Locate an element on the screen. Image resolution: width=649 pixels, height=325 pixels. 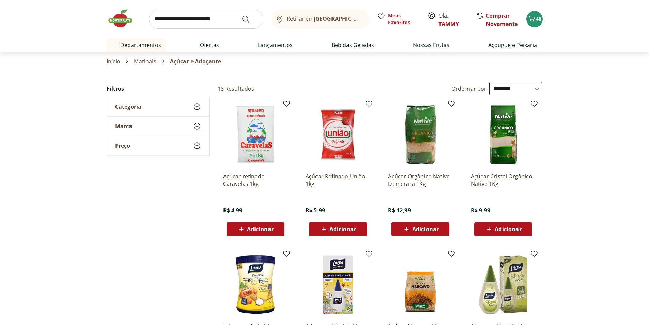
a: Início is located at coordinates (113, 61).